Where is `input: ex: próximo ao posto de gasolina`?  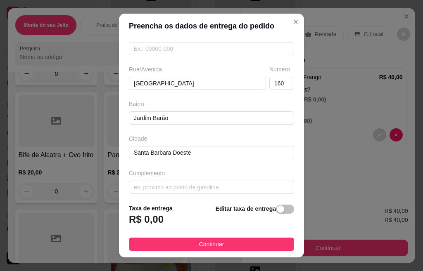
input: ex: próximo ao posto de gasolina is located at coordinates (211, 187).